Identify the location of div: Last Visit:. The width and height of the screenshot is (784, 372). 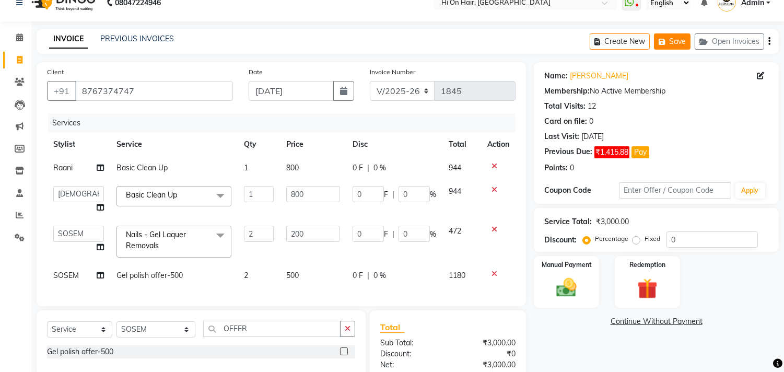
(562, 136).